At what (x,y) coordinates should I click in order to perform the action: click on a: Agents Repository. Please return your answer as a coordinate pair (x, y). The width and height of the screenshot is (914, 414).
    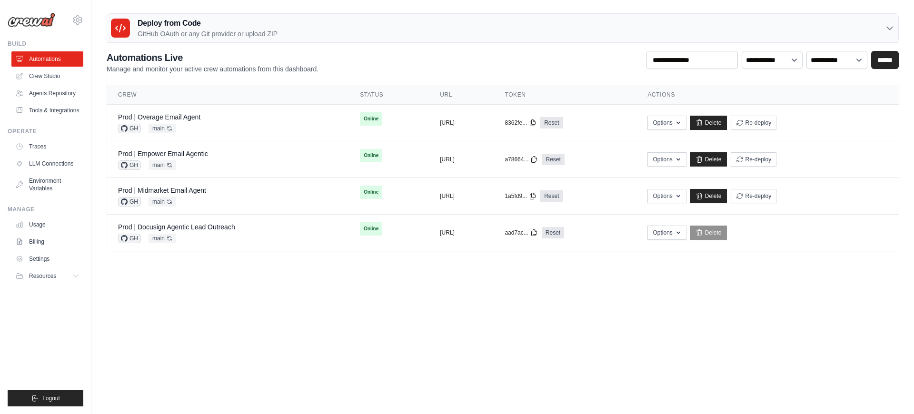
    Looking at the image, I should click on (47, 93).